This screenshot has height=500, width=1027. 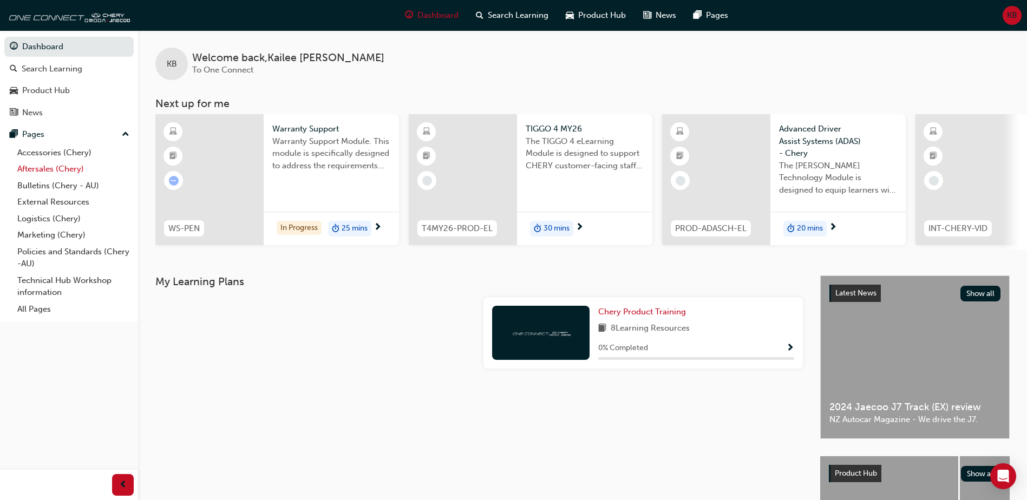 What do you see at coordinates (438, 15) in the screenshot?
I see `span: Dashboard` at bounding box center [438, 15].